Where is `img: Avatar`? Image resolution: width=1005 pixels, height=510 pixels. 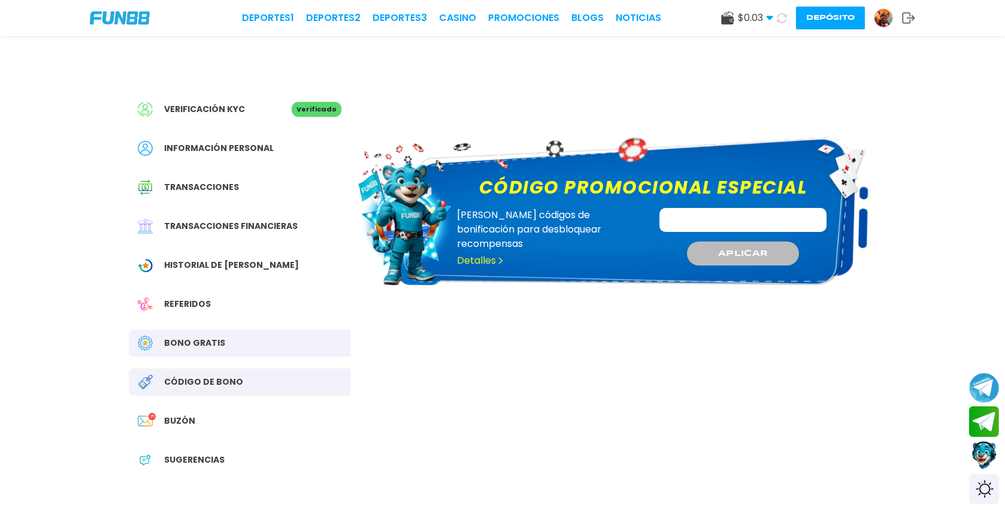
img: Avatar is located at coordinates (883, 18).